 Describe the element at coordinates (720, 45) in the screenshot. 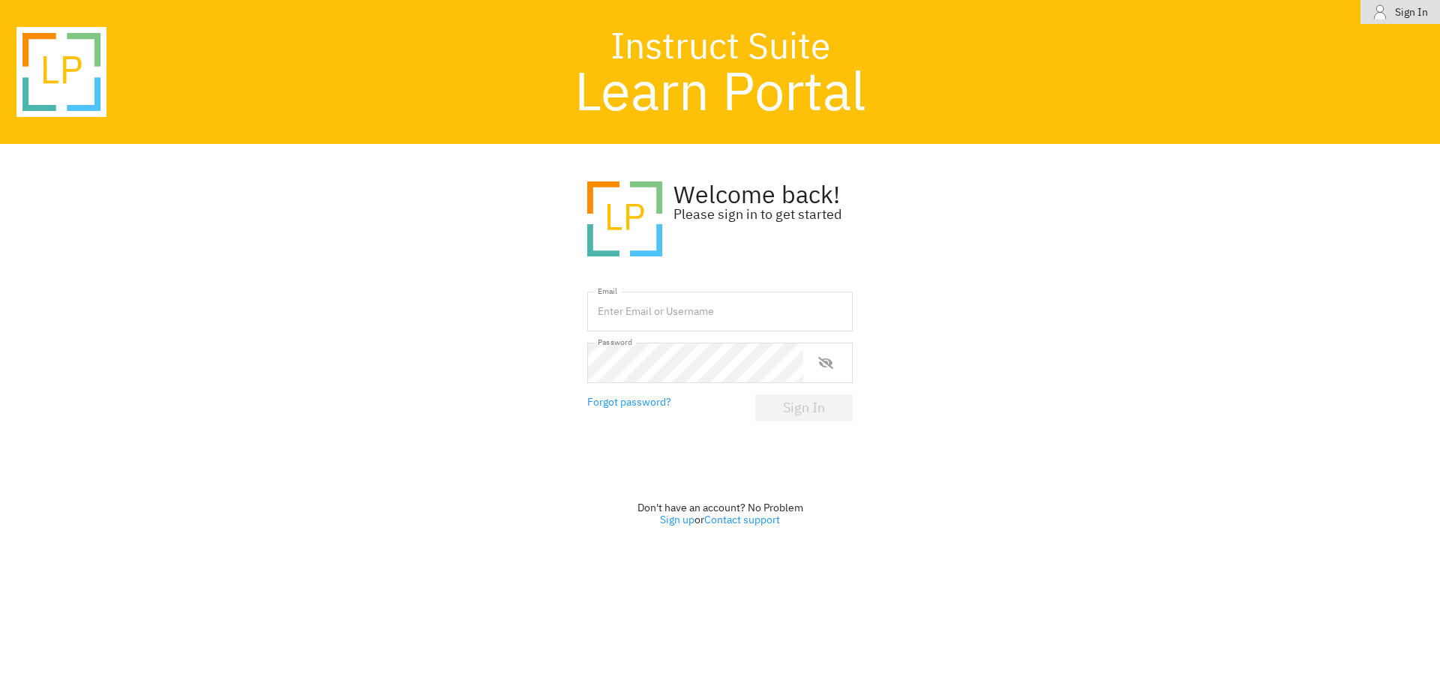

I see `div: Instruct Suite` at that location.